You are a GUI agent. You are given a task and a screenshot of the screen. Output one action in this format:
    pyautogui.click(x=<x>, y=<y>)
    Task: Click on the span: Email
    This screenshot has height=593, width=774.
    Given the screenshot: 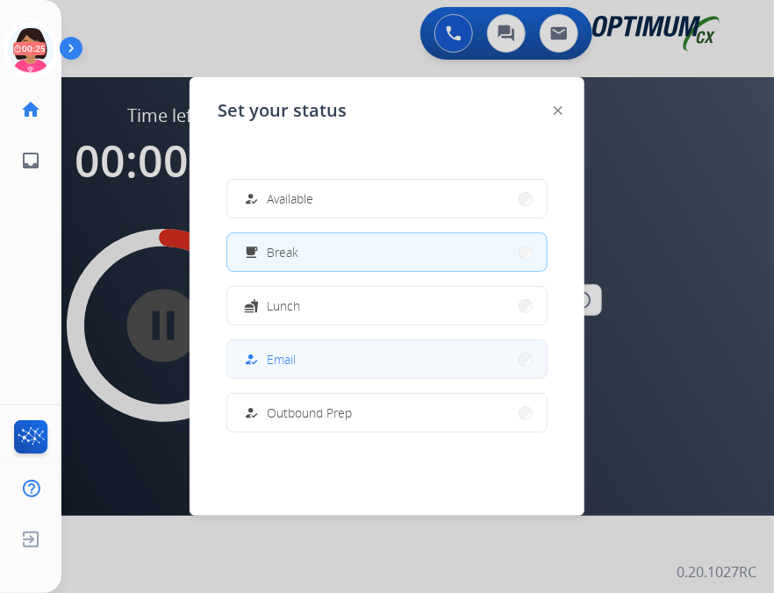 What is the action you would take?
    pyautogui.click(x=281, y=359)
    